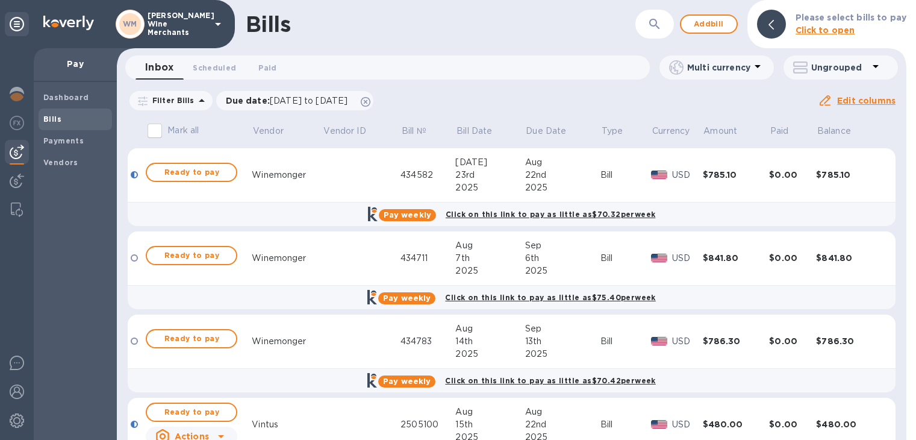 The image size is (916, 440). I want to click on span: Bill Date, so click(482, 131).